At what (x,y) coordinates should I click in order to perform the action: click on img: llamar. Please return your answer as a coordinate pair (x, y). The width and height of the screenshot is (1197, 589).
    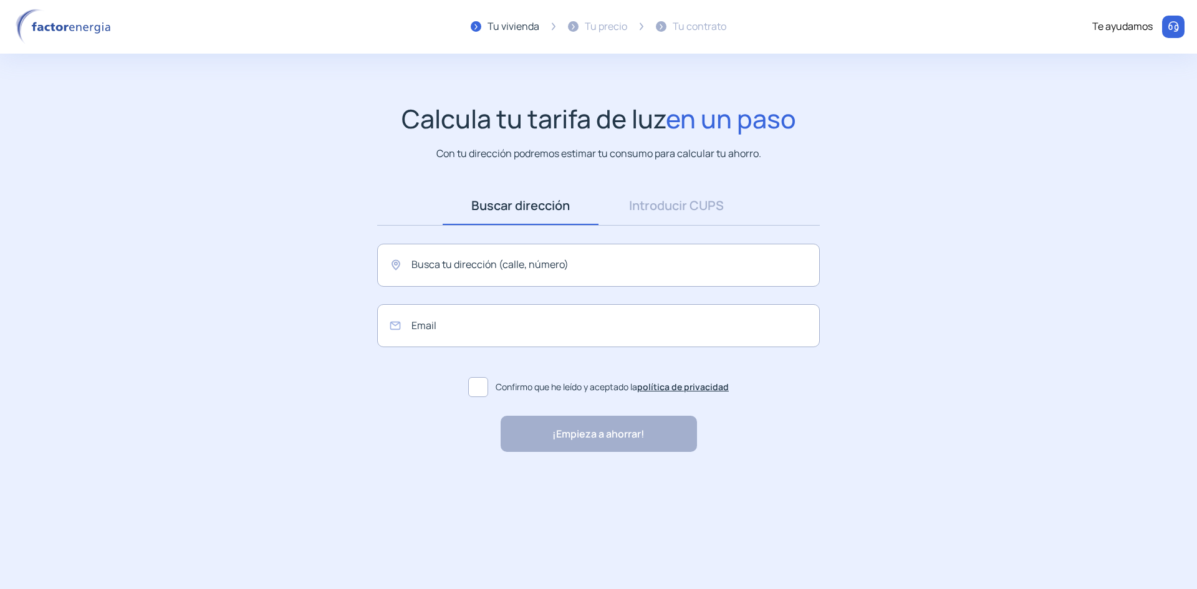
    Looking at the image, I should click on (1173, 27).